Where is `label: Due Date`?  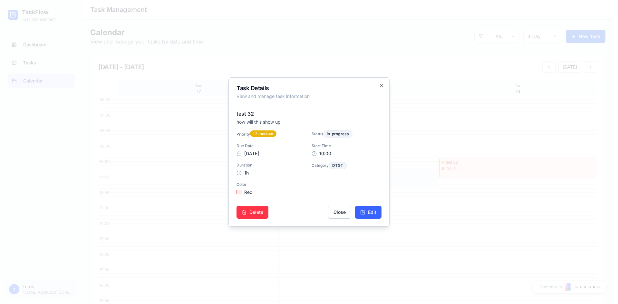 label: Due Date is located at coordinates (245, 146).